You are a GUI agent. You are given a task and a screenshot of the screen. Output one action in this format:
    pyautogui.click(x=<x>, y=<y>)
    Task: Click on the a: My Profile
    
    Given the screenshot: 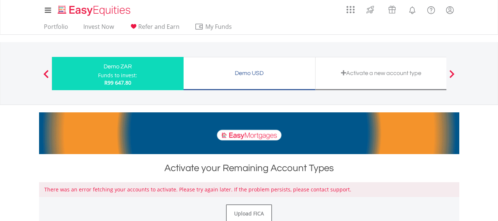 What is the action you would take?
    pyautogui.click(x=450, y=10)
    